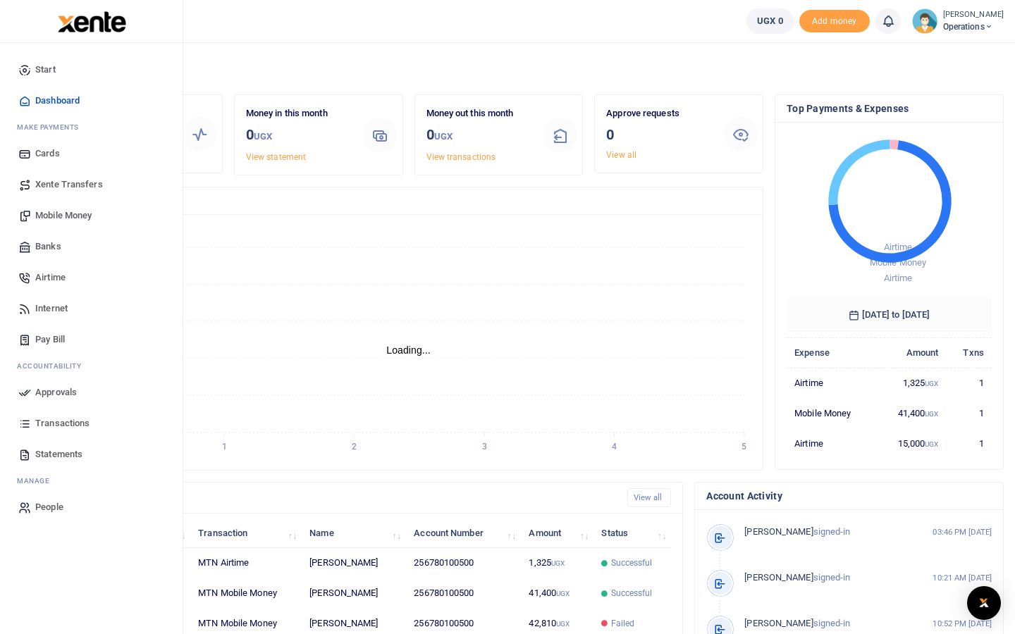  What do you see at coordinates (911, 443) in the screenshot?
I see `td: 15,000` at bounding box center [911, 443].